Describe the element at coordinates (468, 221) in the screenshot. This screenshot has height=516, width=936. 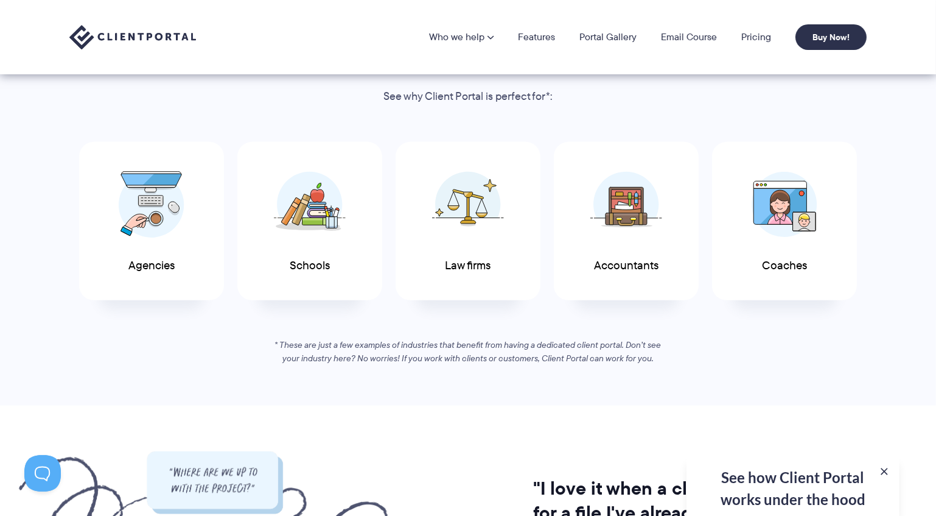
I see `a: Law firms` at that location.